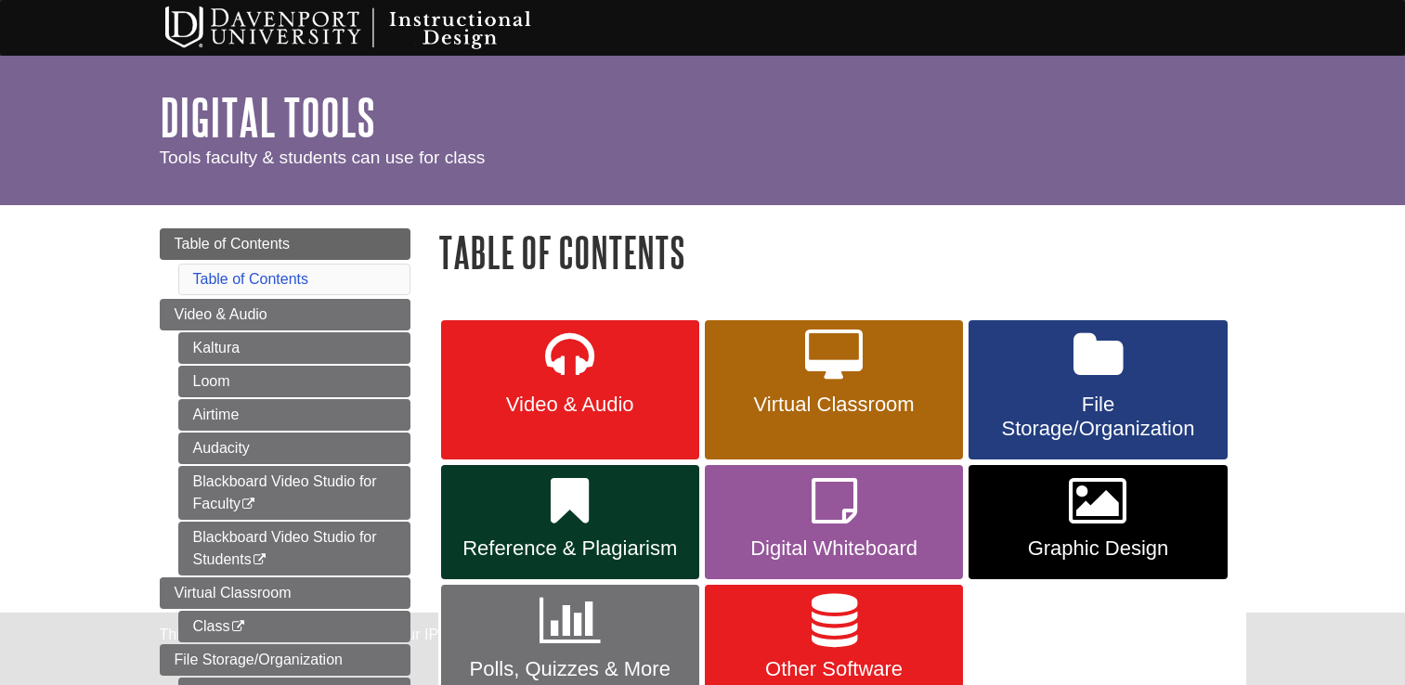 The image size is (1405, 685). What do you see at coordinates (1097, 549) in the screenshot?
I see `span: Graphic Design` at bounding box center [1097, 549].